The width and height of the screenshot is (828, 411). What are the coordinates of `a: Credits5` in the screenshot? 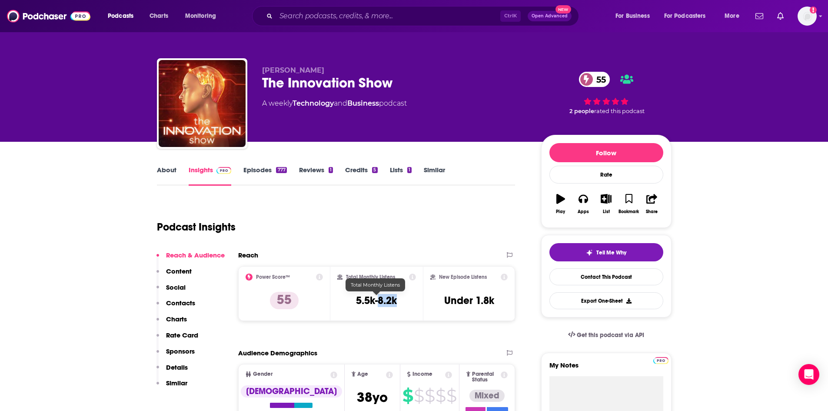 It's located at (361, 176).